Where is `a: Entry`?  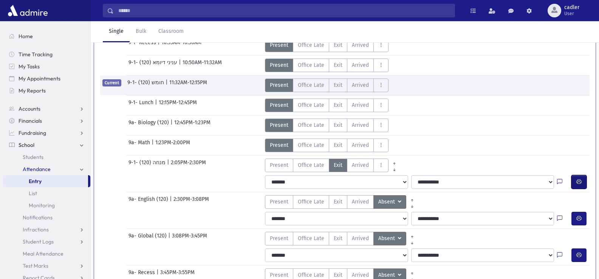 a: Entry is located at coordinates (45, 181).